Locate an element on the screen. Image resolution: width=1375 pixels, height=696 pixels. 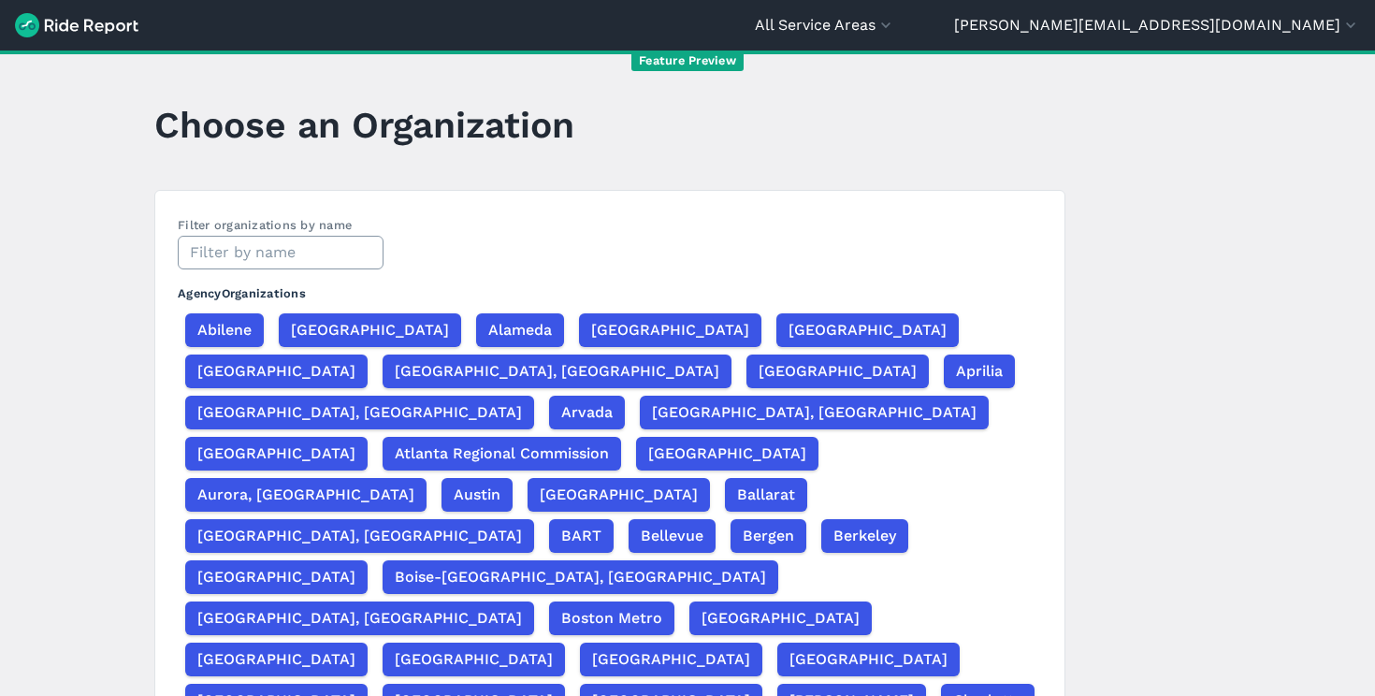
label: Filter organizations by name is located at coordinates (265, 225).